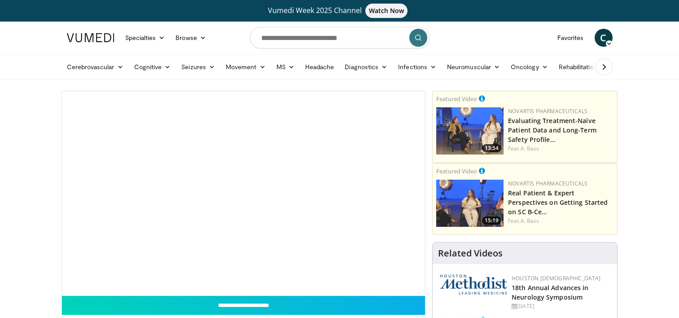 The height and width of the screenshot is (318, 679). Describe the element at coordinates (558, 202) in the screenshot. I see `a: Real Patient & Expert Perspectives on Getting Started on SC B-Ce…` at that location.